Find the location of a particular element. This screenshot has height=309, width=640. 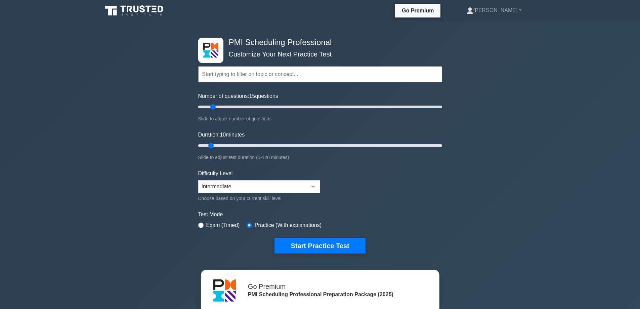

label: Practice (With explanations) is located at coordinates (288, 225).